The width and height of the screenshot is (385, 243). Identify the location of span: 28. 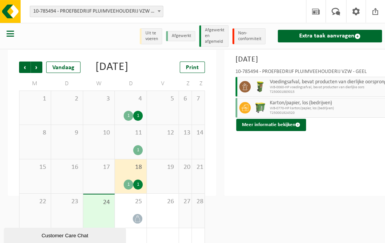
(198, 201).